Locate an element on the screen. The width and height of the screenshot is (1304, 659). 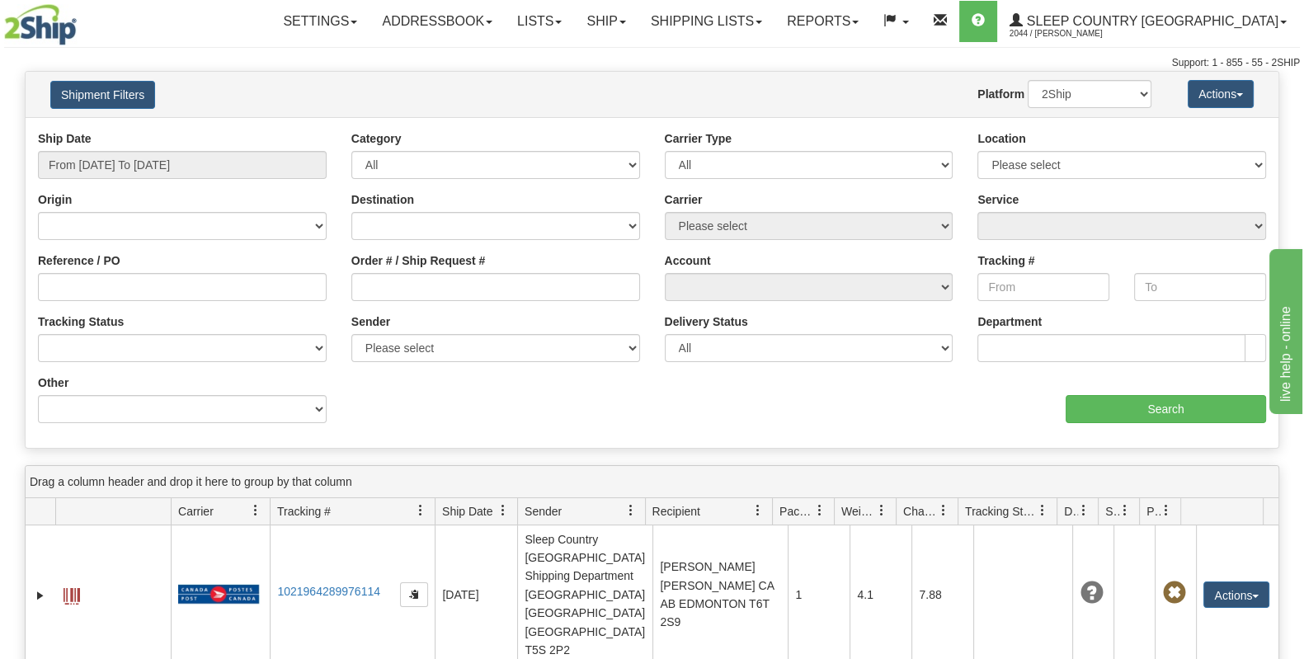
span: Tracking Status is located at coordinates (1000, 511).